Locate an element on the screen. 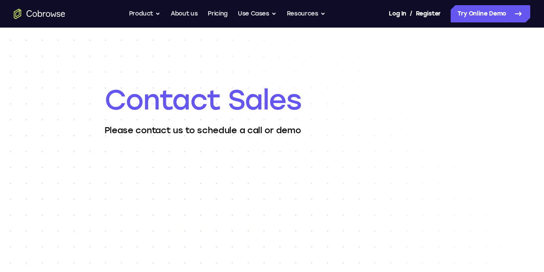 This screenshot has height=272, width=544. a: About us is located at coordinates (184, 14).